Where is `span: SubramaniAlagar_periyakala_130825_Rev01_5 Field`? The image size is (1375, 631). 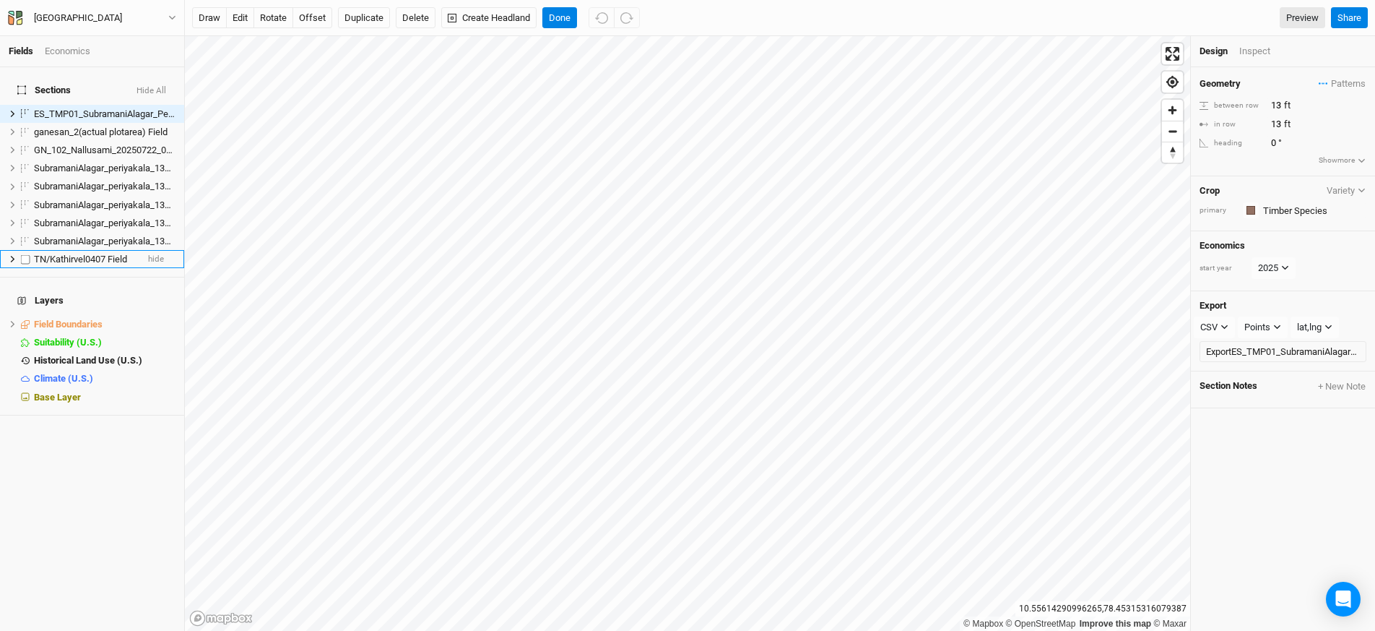
span: SubramaniAlagar_periyakala_130825_Rev01_5 Field is located at coordinates (139, 222).